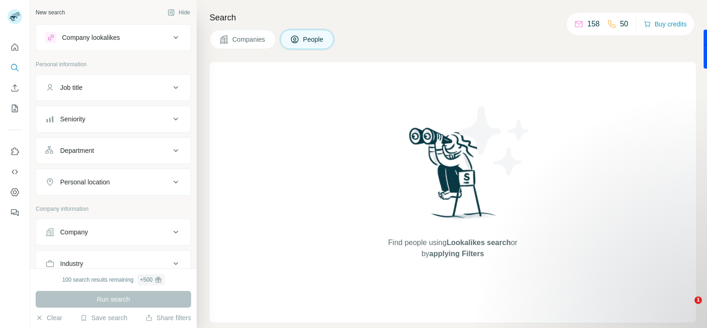  I want to click on div: Seniority, so click(73, 119).